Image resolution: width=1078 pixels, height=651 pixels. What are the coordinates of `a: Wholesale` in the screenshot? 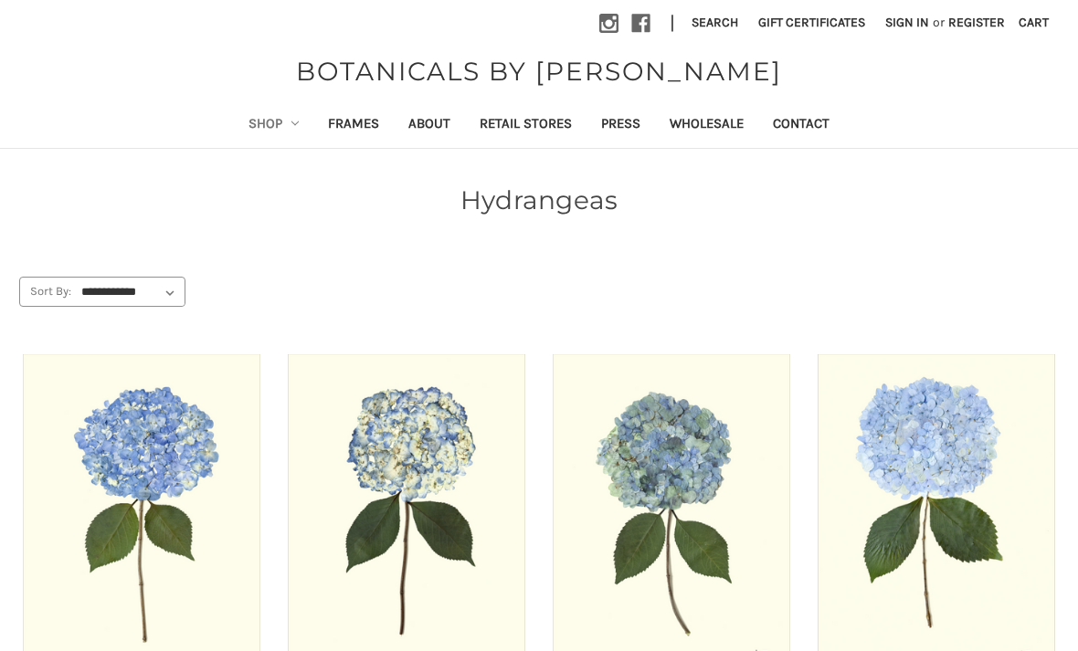 It's located at (706, 125).